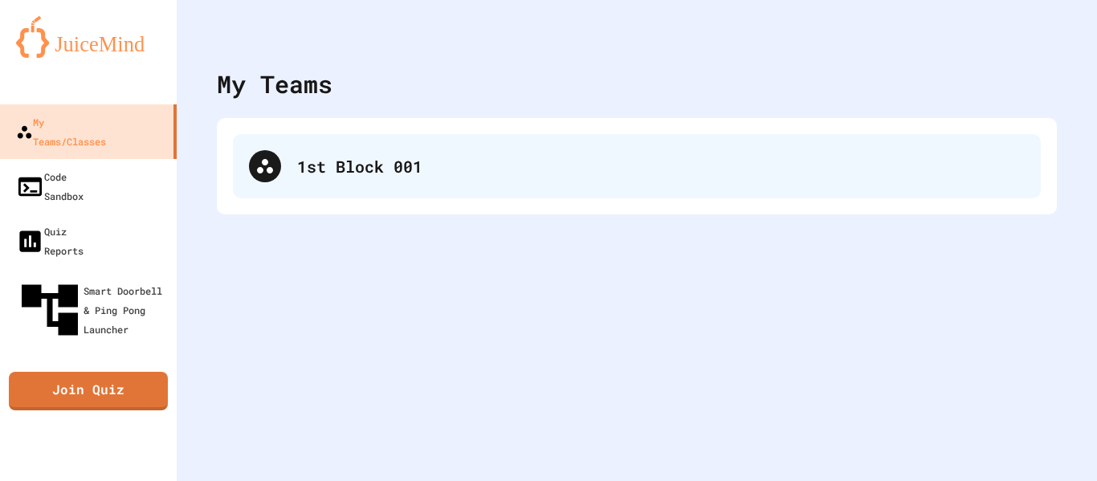 This screenshot has height=481, width=1097. I want to click on a: Join Quiz, so click(88, 391).